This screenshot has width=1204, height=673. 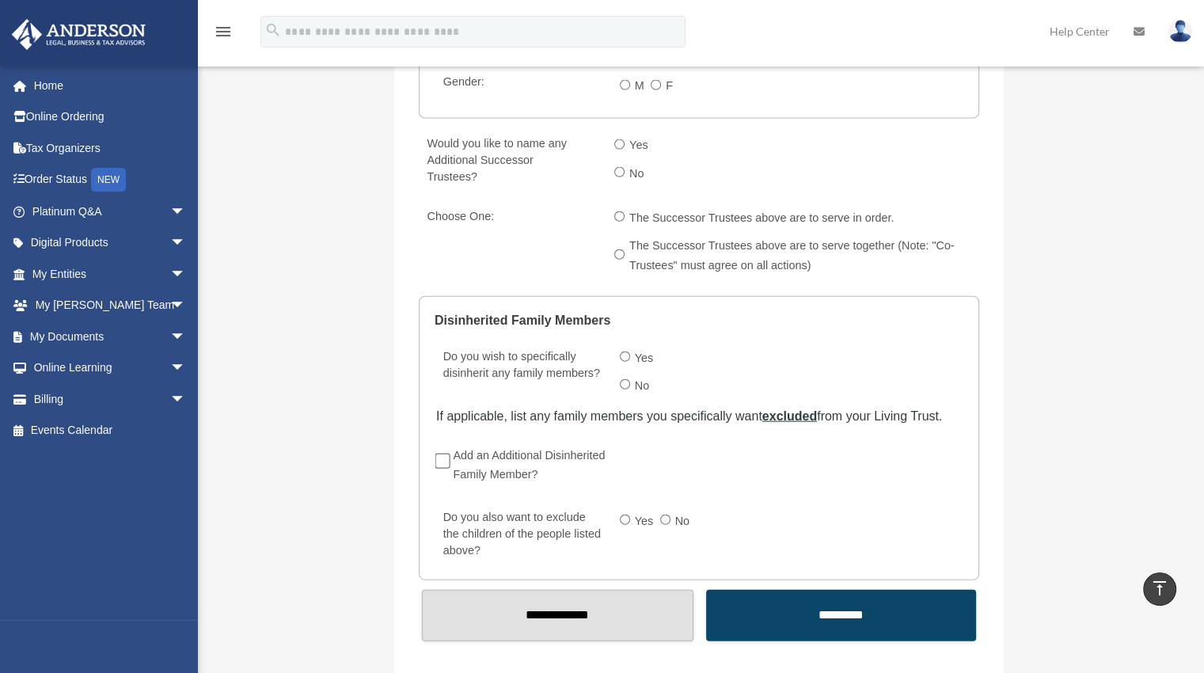 I want to click on label: Do you wish to specifically disinherit any family members?, so click(x=522, y=374).